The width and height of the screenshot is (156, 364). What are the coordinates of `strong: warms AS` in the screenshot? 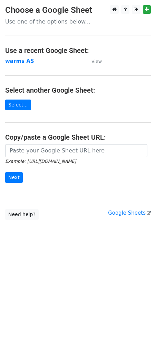 It's located at (20, 61).